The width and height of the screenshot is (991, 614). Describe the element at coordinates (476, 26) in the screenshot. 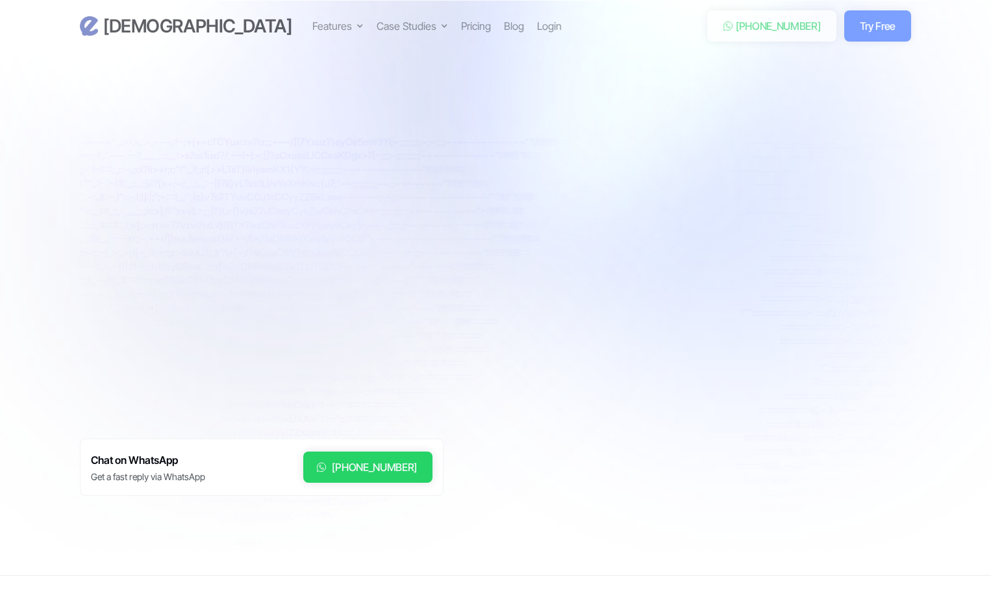

I see `div: Pricing` at that location.